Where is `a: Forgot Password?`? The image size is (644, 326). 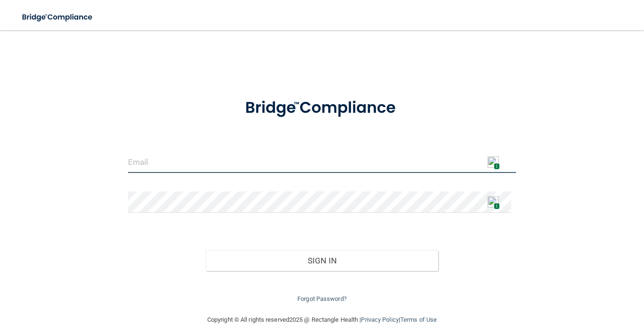 a: Forgot Password? is located at coordinates (322, 299).